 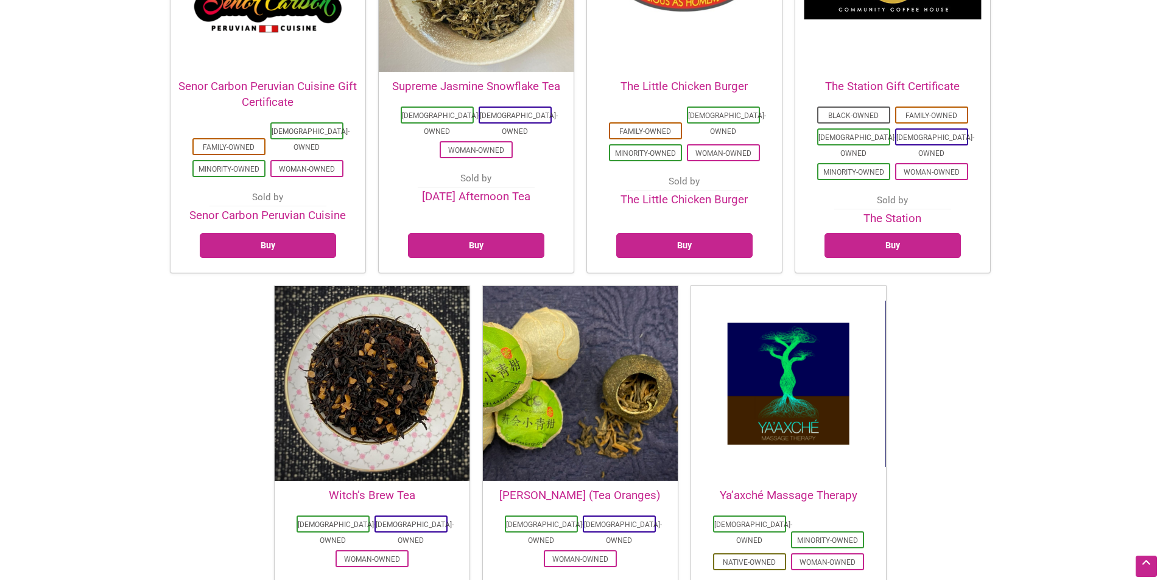 What do you see at coordinates (684, 245) in the screenshot?
I see `a: Select options for “The Little Chicken Burger”` at bounding box center [684, 245].